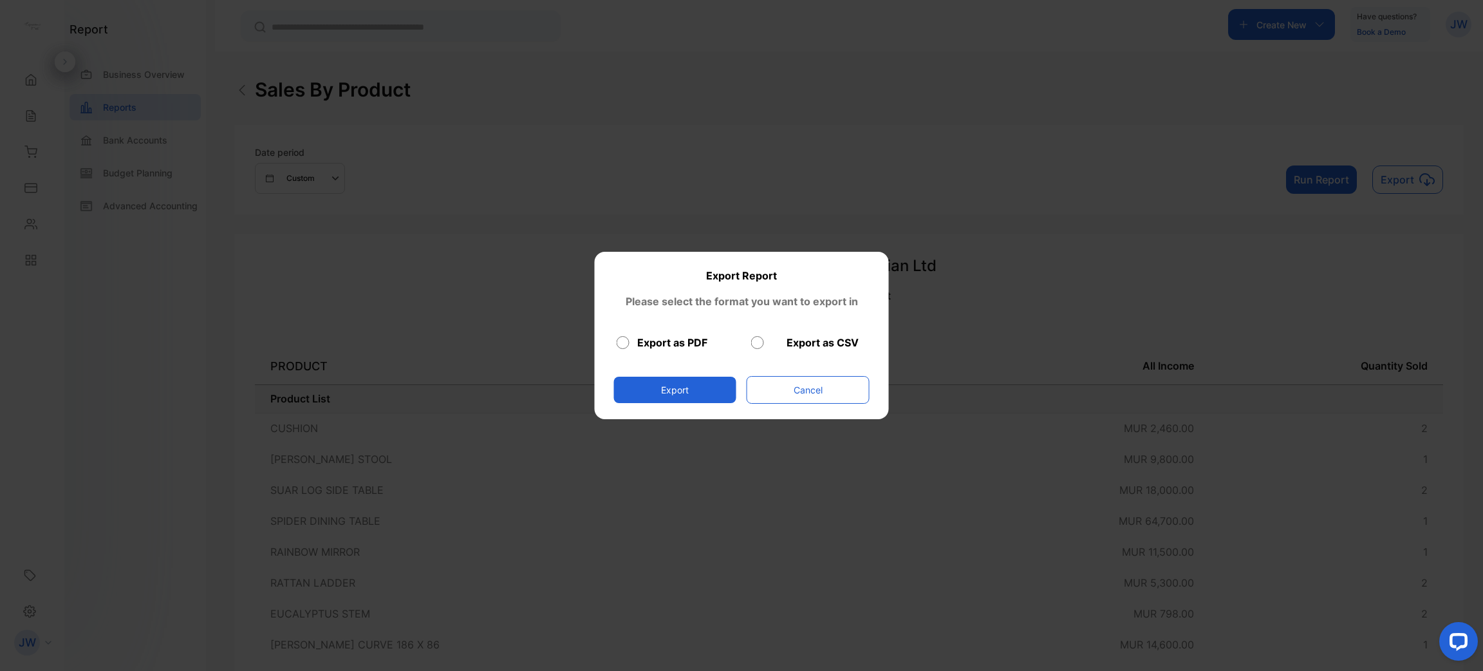 This screenshot has height=671, width=1483. I want to click on button: Export, so click(675, 390).